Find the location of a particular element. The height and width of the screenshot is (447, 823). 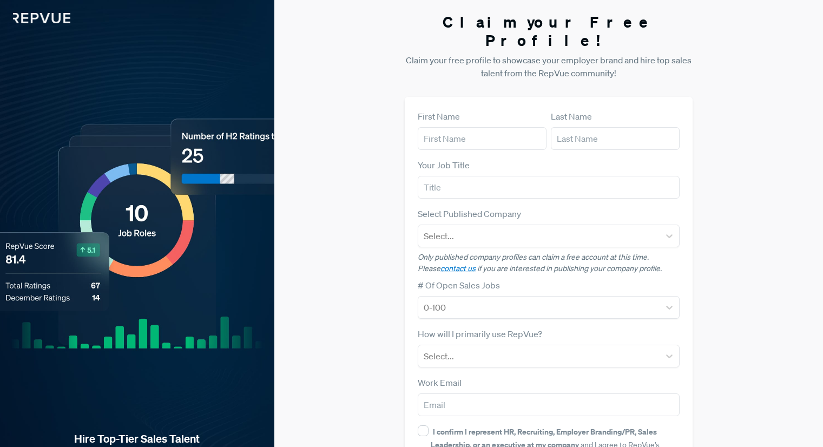

label: Last Name is located at coordinates (572, 116).